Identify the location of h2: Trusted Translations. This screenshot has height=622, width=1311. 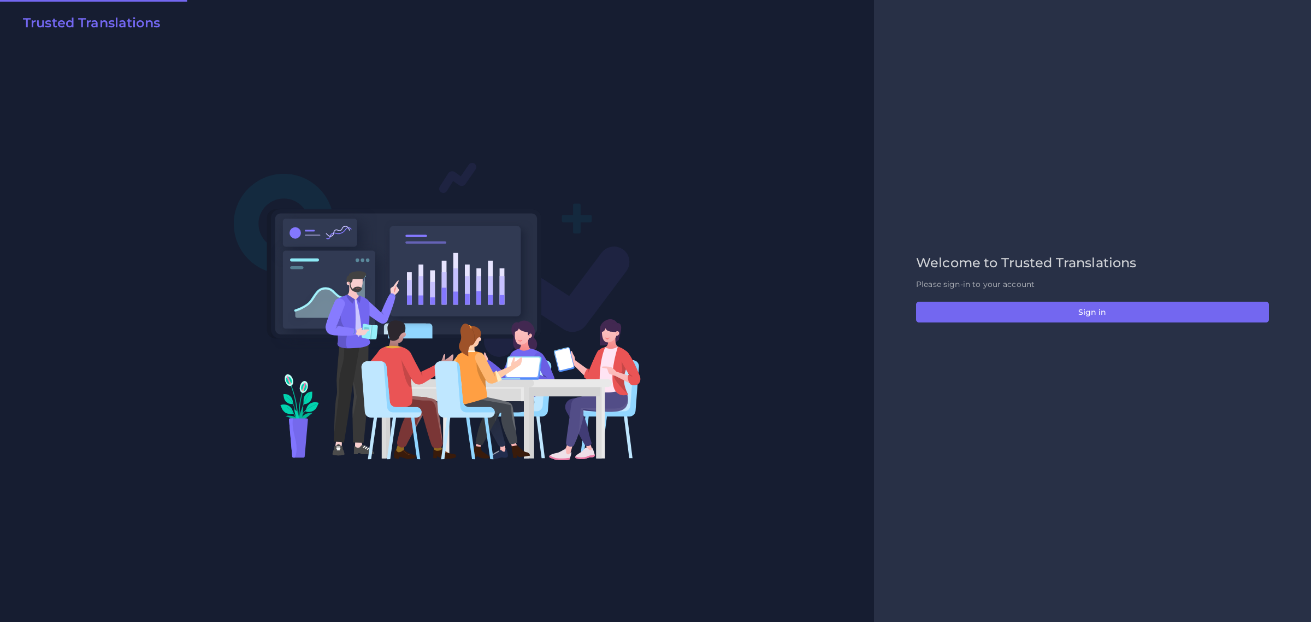
(91, 23).